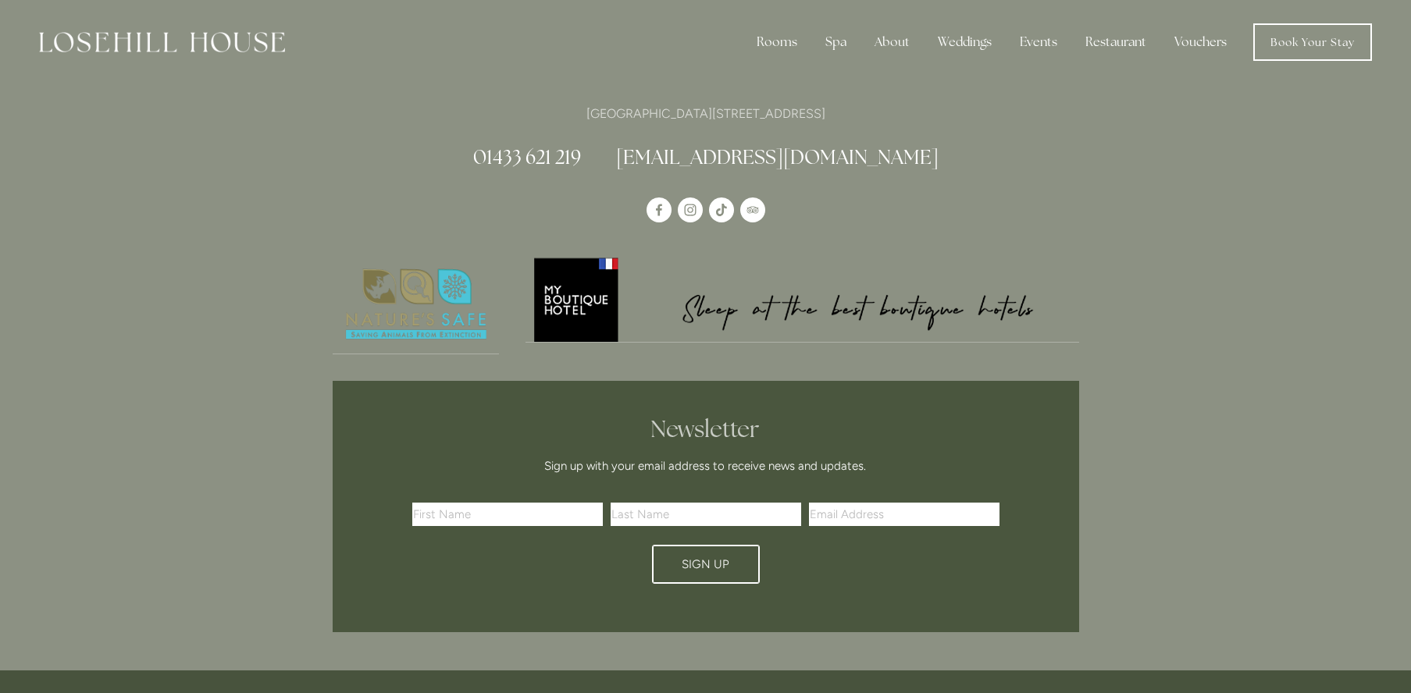 This screenshot has height=693, width=1411. What do you see at coordinates (892, 42) in the screenshot?
I see `div: About` at bounding box center [892, 42].